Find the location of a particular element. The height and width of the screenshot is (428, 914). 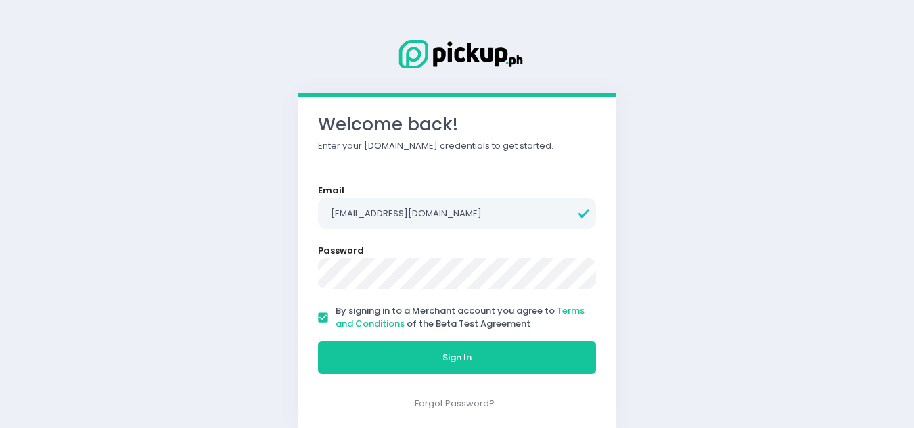

span: By signing in to a Merchant account you agree to of the Beta Test Agreement is located at coordinates (460, 317).